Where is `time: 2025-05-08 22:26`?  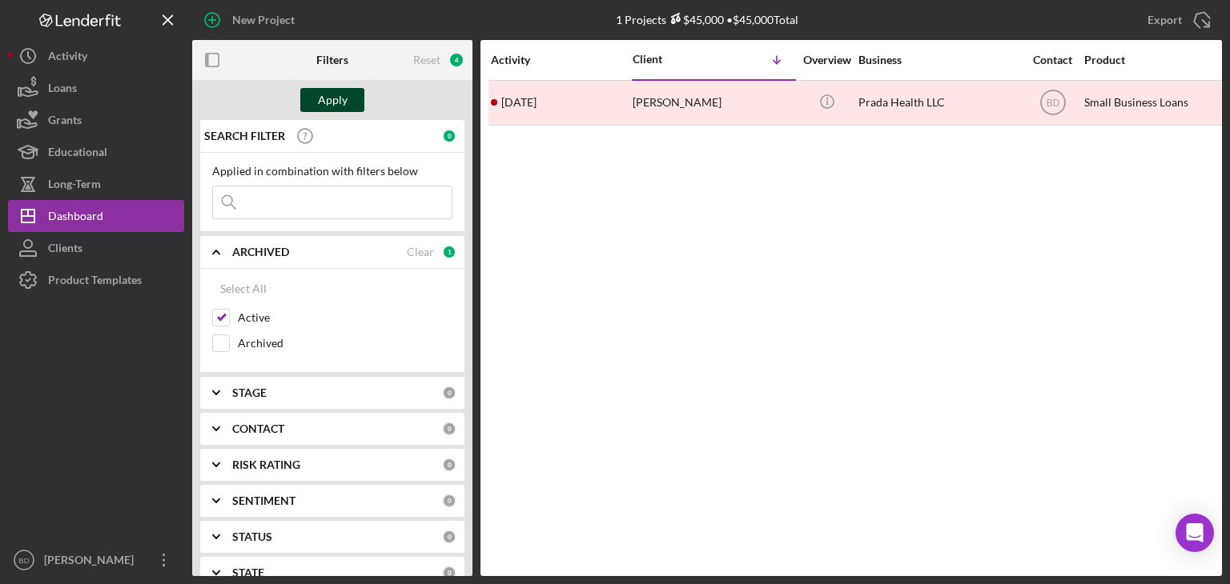 time: 2025-05-08 22:26 is located at coordinates (519, 102).